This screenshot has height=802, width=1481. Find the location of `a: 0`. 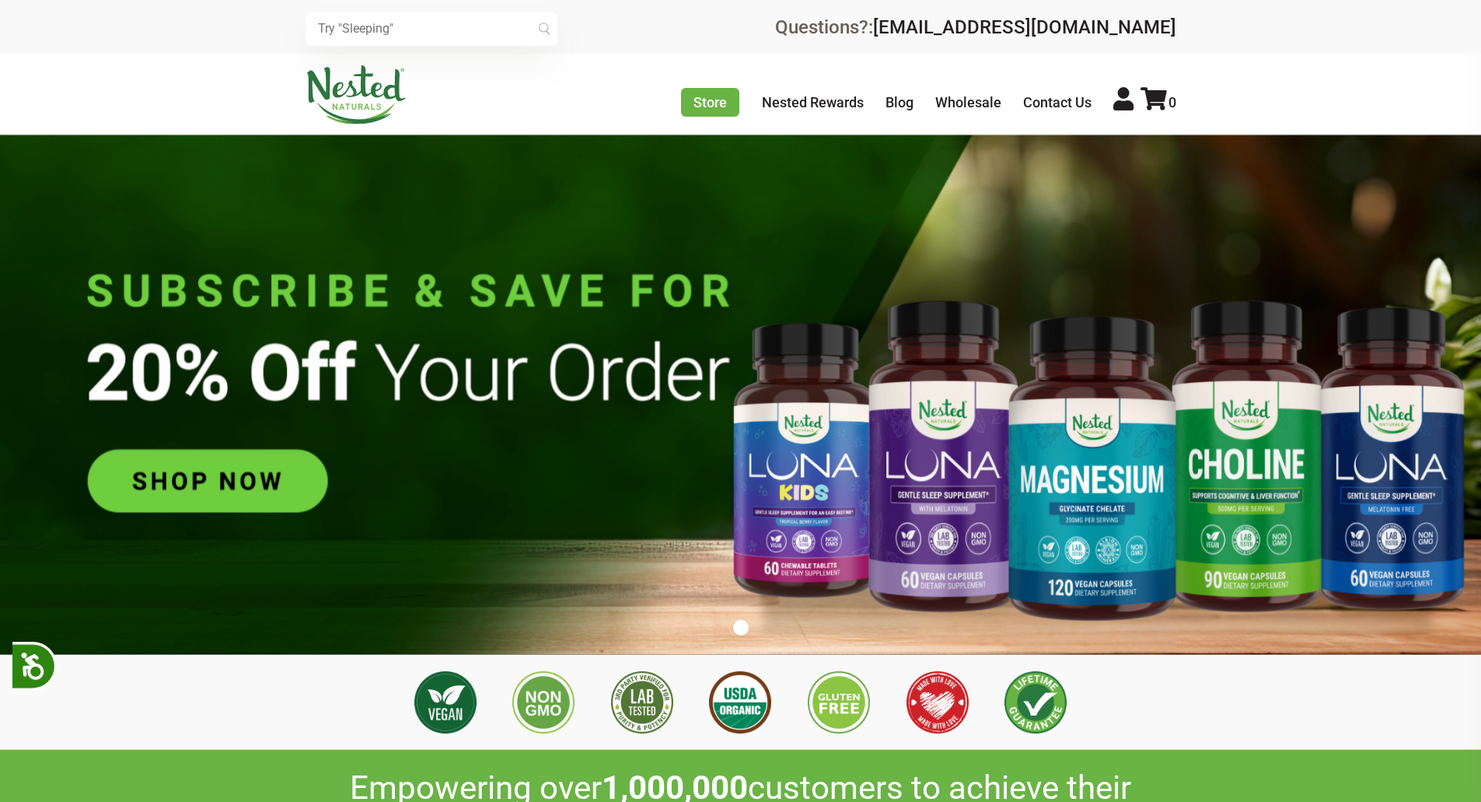

a: 0 is located at coordinates (1159, 102).